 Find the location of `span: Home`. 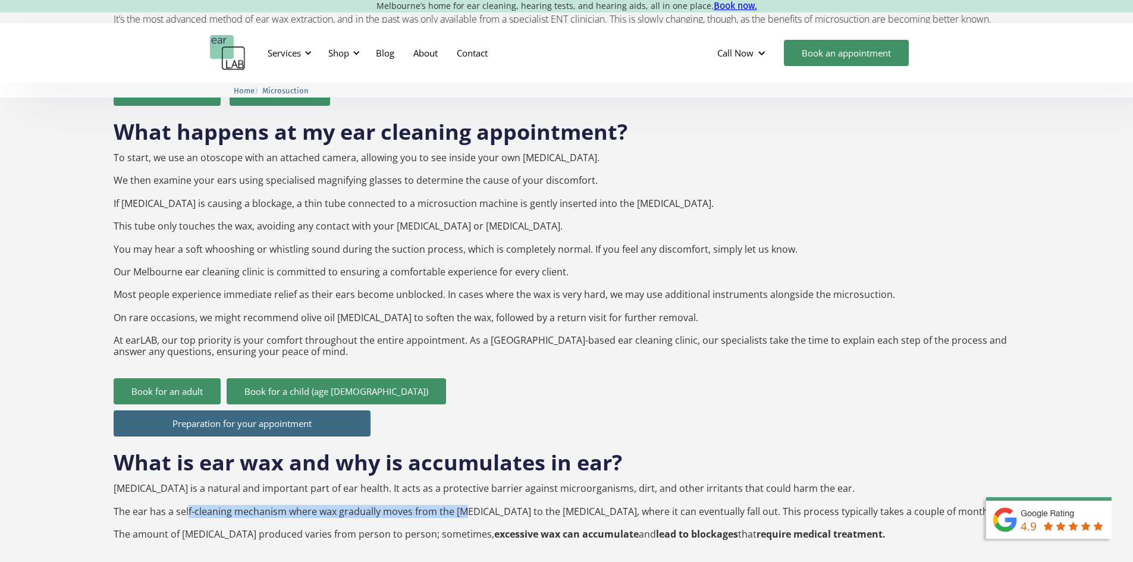

span: Home is located at coordinates (244, 90).